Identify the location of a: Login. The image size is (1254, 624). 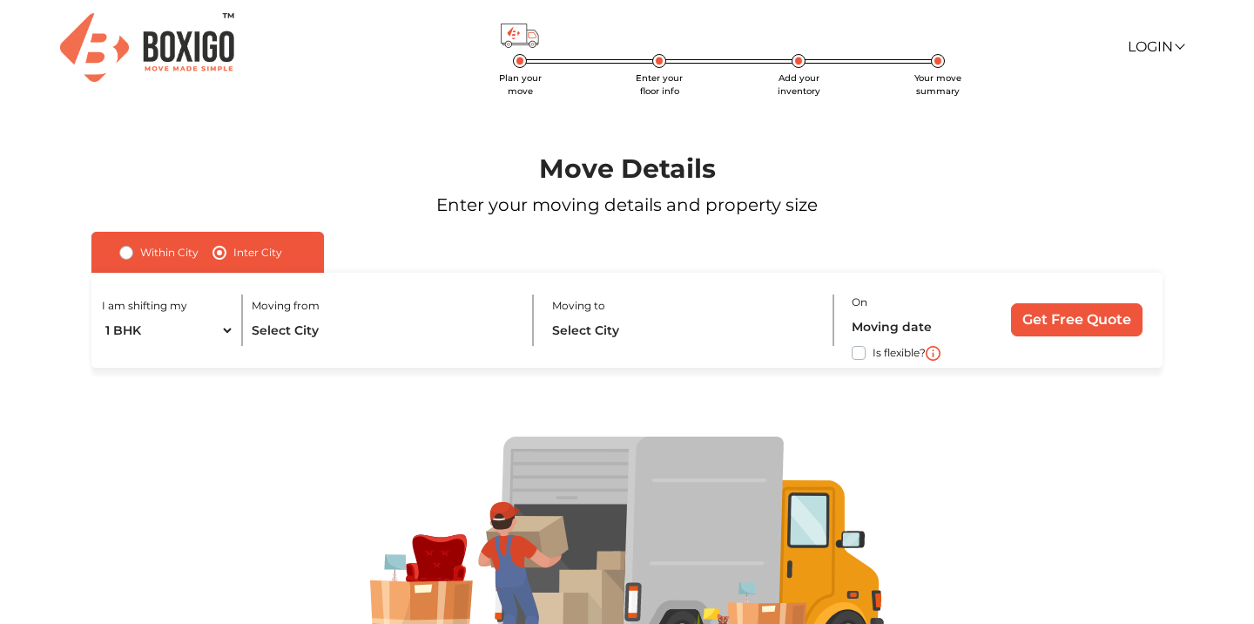
(1156, 46).